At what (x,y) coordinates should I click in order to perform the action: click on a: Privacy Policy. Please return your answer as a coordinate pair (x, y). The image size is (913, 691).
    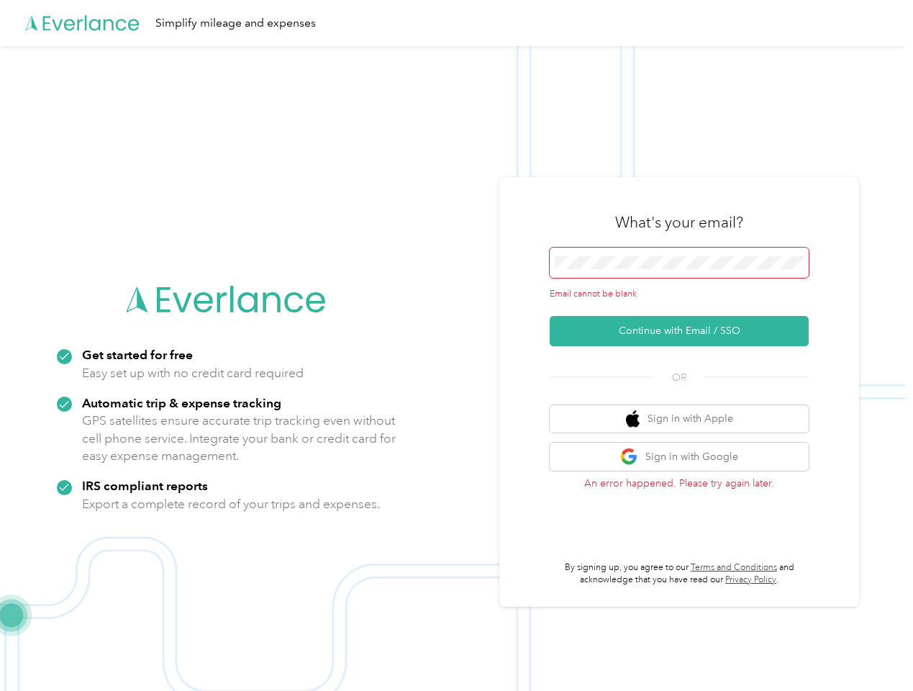
    Looking at the image, I should click on (751, 579).